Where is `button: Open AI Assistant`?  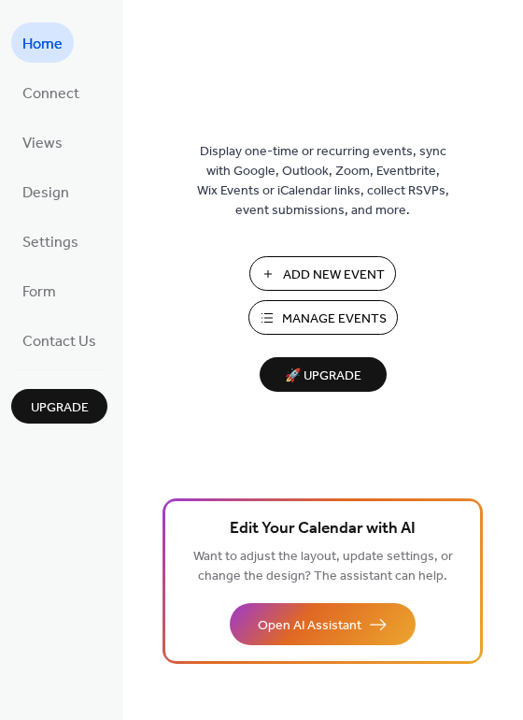
button: Open AI Assistant is located at coordinates (322, 623).